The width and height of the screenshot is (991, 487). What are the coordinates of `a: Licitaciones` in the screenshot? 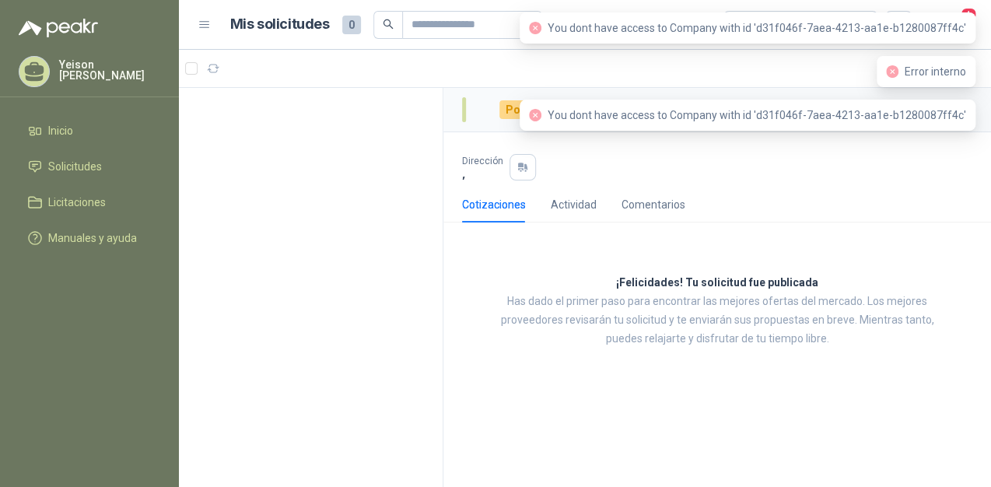 It's located at (89, 202).